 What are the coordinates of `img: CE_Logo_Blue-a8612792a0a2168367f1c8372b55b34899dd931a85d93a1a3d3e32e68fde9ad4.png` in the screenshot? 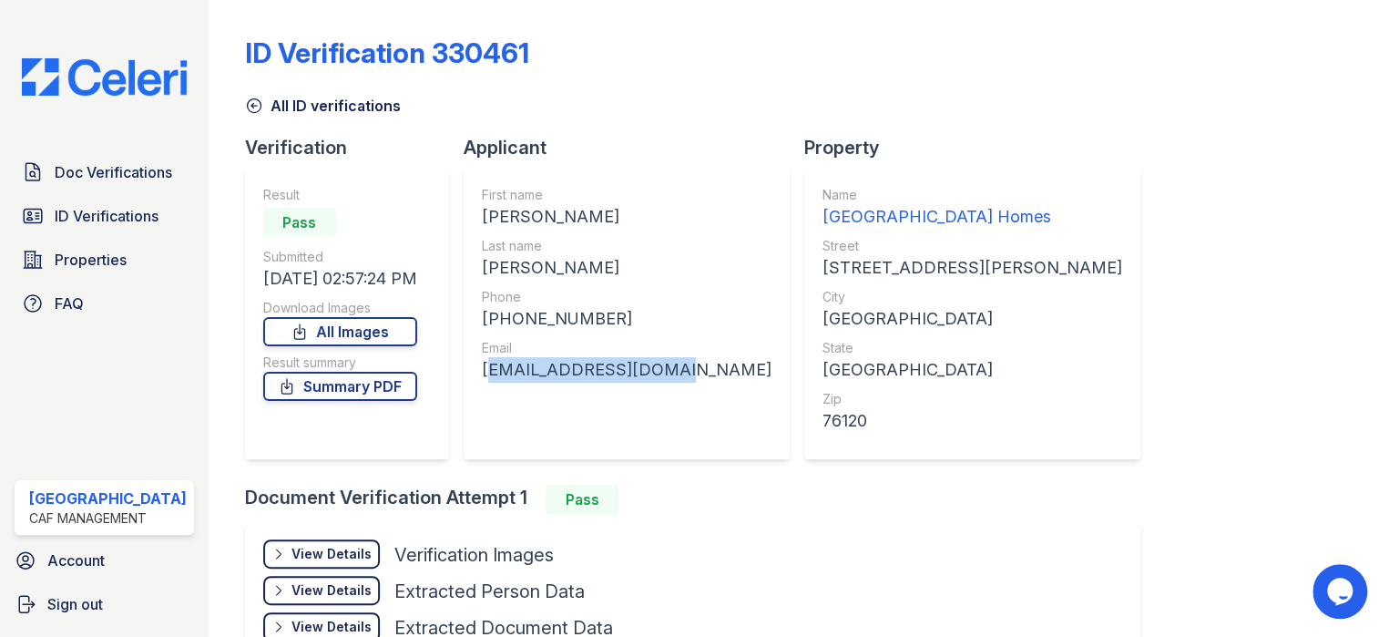 It's located at (104, 76).